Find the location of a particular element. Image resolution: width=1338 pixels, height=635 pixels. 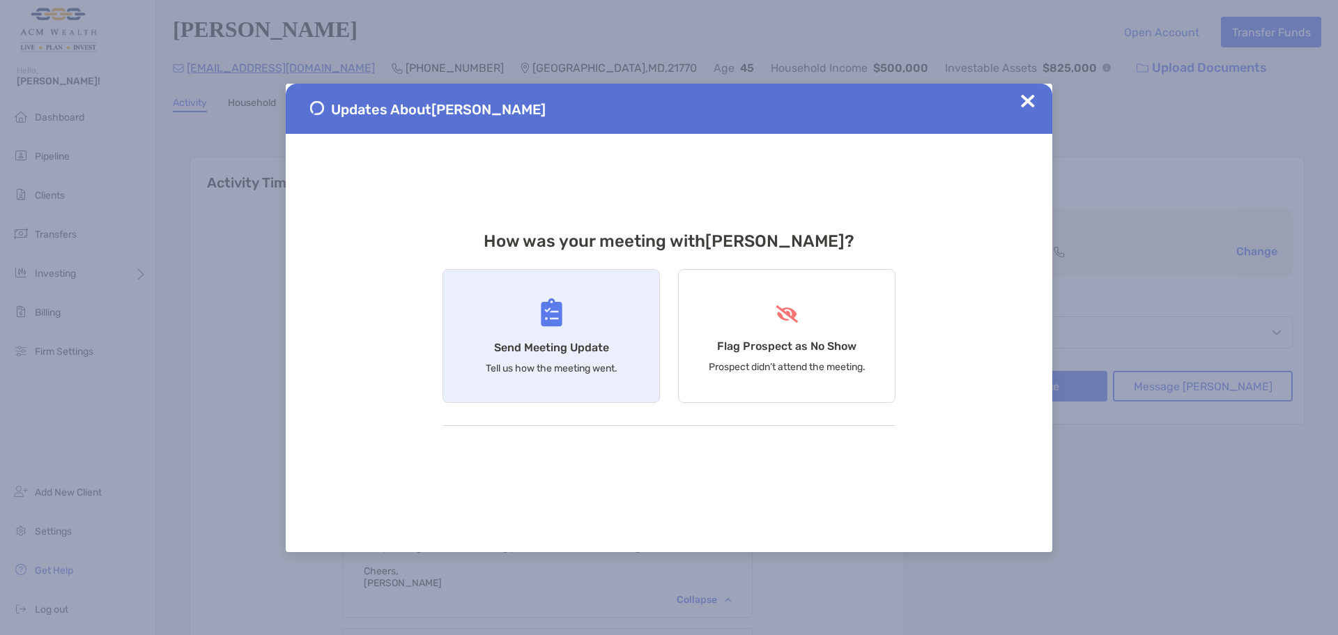

img: Flag Prospect as No Show is located at coordinates (787, 314).